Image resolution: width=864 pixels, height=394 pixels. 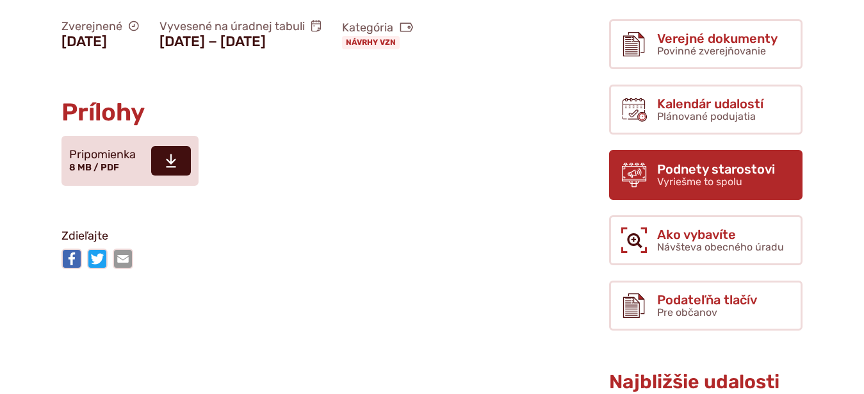 I want to click on span: Kalendár udalostí, so click(x=710, y=104).